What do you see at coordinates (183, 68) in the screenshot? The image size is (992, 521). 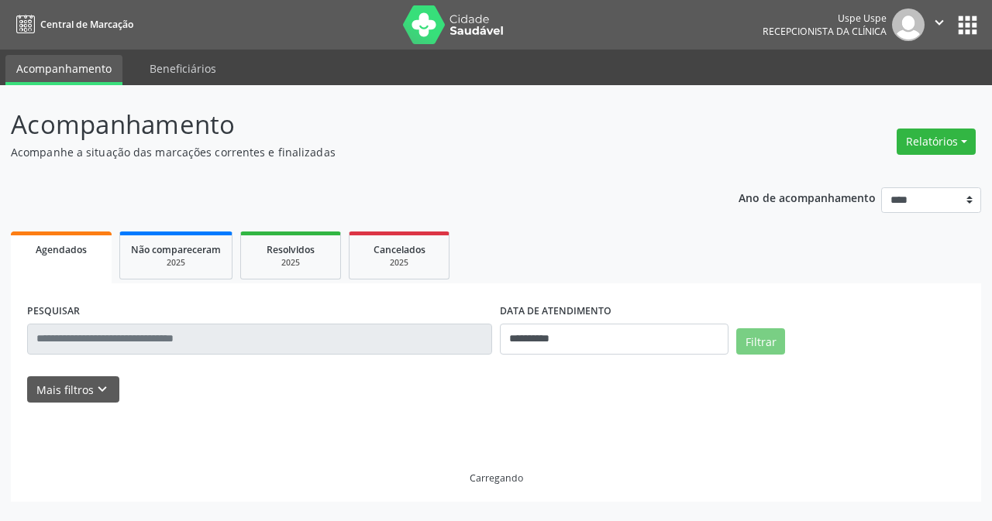 I see `a: Beneficiários` at bounding box center [183, 68].